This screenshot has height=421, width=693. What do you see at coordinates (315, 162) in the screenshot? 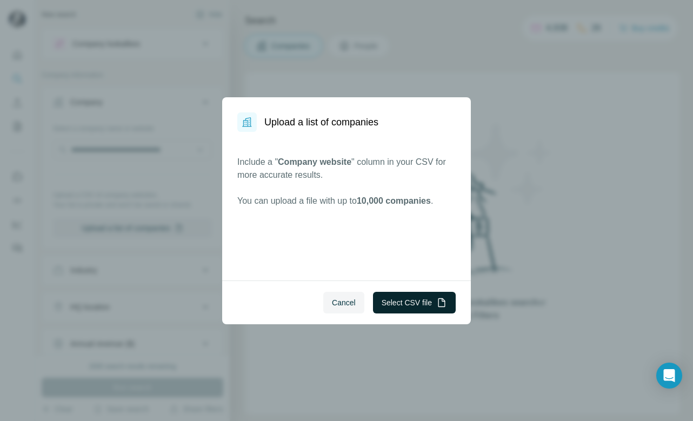
I see `span: Company website` at bounding box center [315, 162].